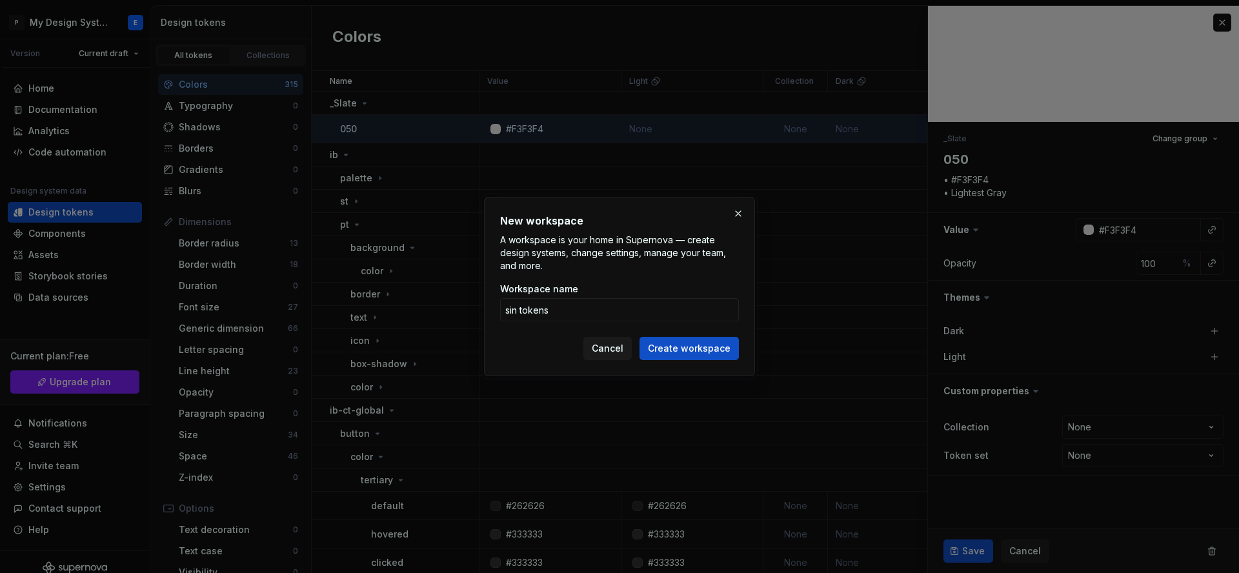  I want to click on p: A workspace is your home in Supernova — create design systems, change settings, manage your team,..., so click(619, 253).